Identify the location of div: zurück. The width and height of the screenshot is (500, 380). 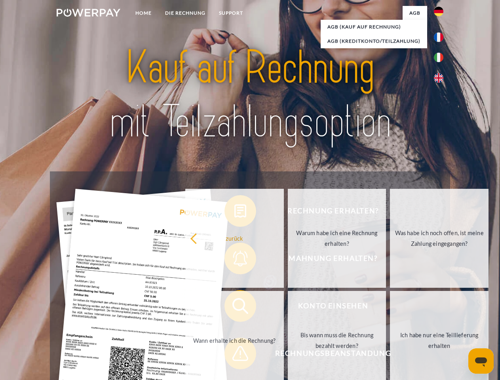
(234, 238).